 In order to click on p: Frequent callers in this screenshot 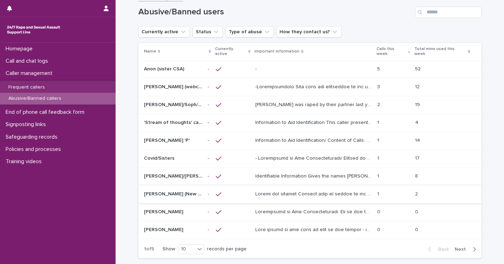, I will do `click(27, 87)`.